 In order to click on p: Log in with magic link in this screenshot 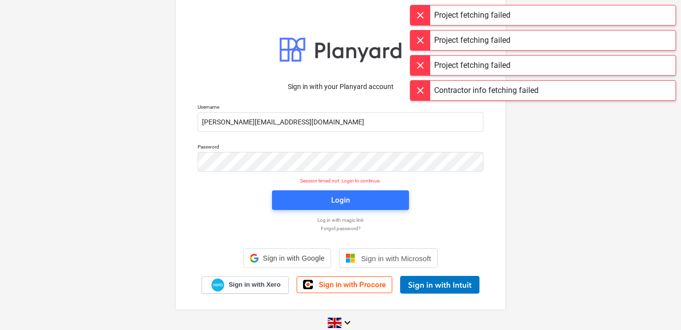, I will do `click(340, 220)`.